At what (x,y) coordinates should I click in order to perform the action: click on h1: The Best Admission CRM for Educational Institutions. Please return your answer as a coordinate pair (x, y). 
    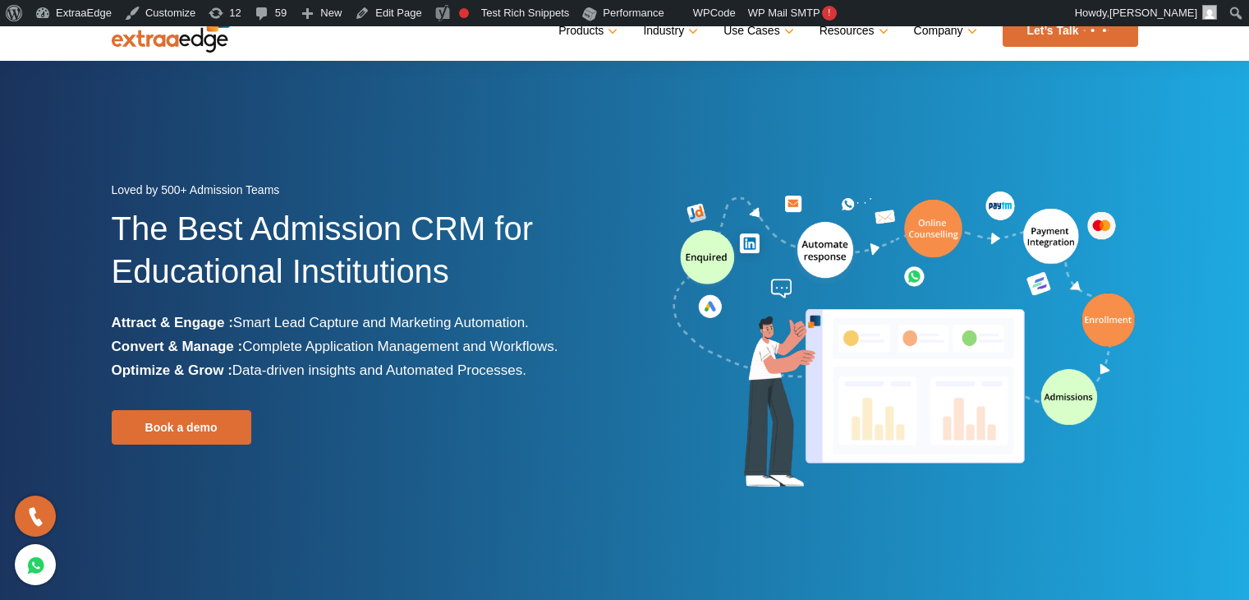
    Looking at the image, I should click on (362, 259).